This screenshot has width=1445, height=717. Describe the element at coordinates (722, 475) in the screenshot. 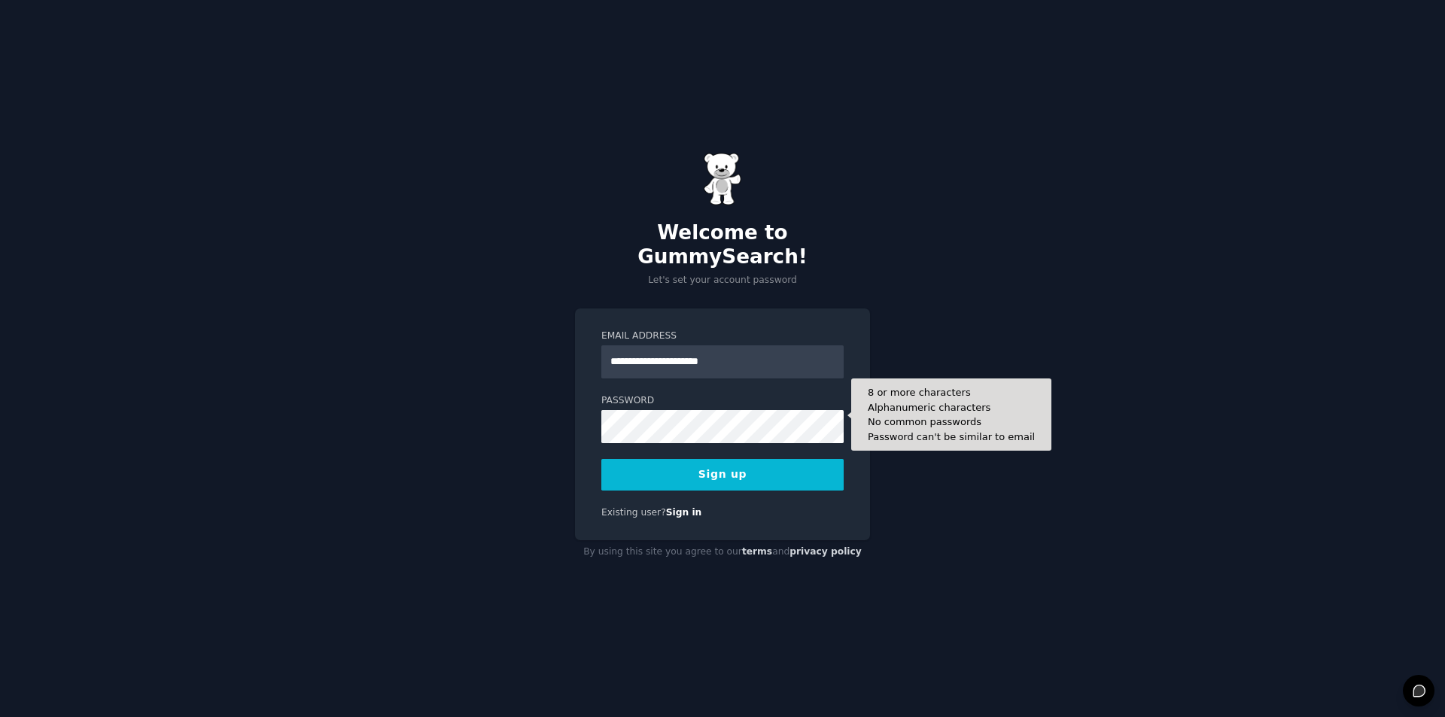

I see `button: Sign up` at that location.